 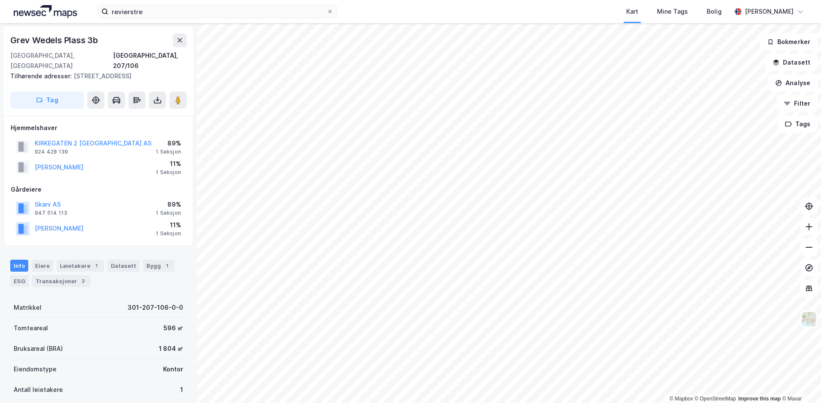 I want to click on div: Gårdeiere, so click(x=98, y=190).